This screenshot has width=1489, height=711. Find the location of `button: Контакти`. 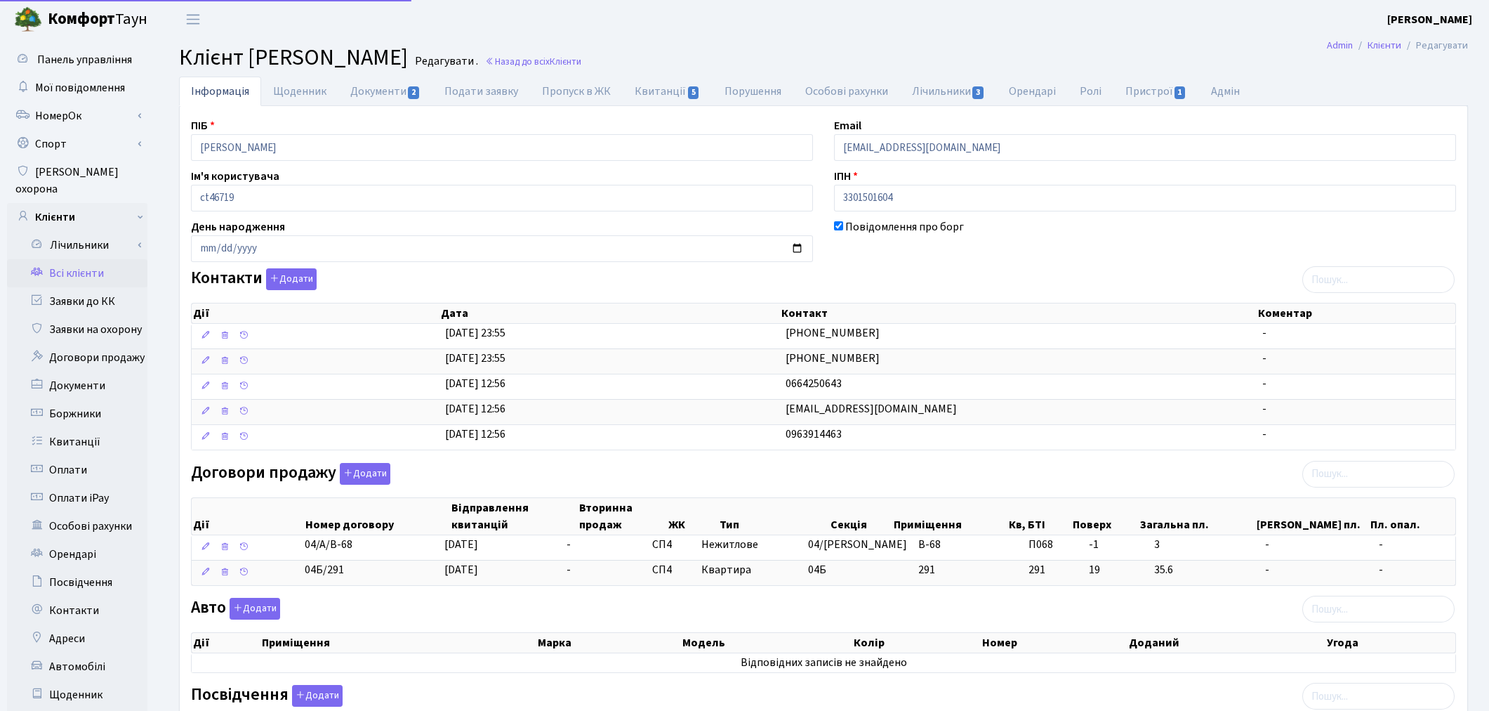

button: Контакти is located at coordinates (291, 279).